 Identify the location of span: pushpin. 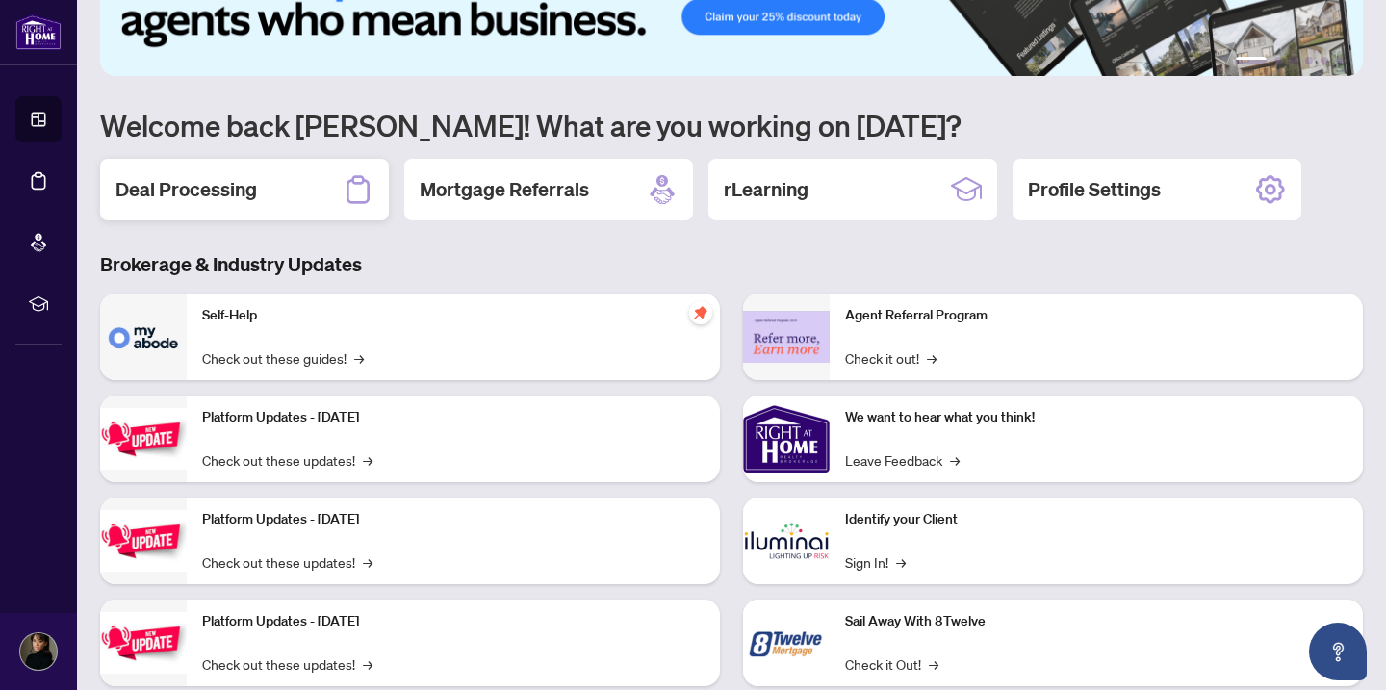
(701, 313).